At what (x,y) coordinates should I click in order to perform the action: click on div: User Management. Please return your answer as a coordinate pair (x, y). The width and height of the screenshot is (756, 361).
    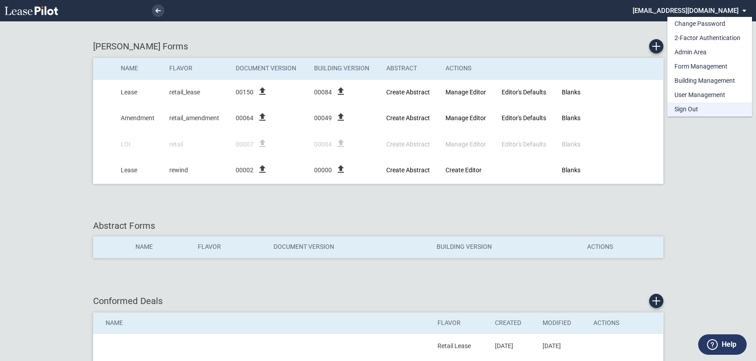
    Looking at the image, I should click on (699, 95).